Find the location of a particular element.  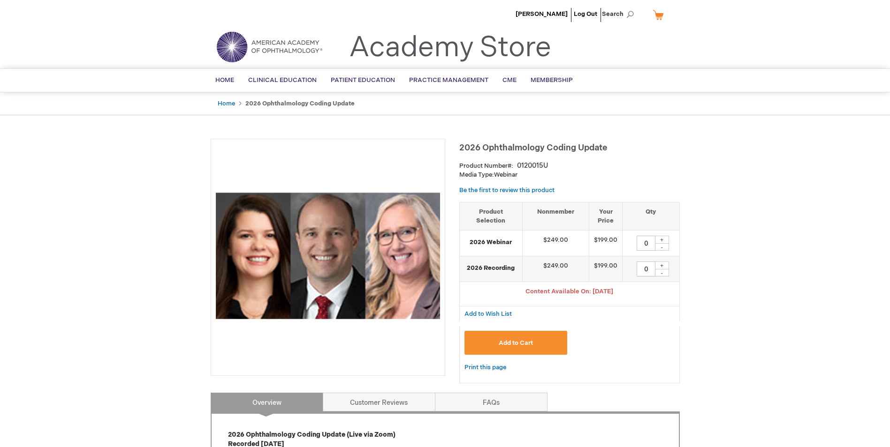

th: Qty is located at coordinates (651, 216).